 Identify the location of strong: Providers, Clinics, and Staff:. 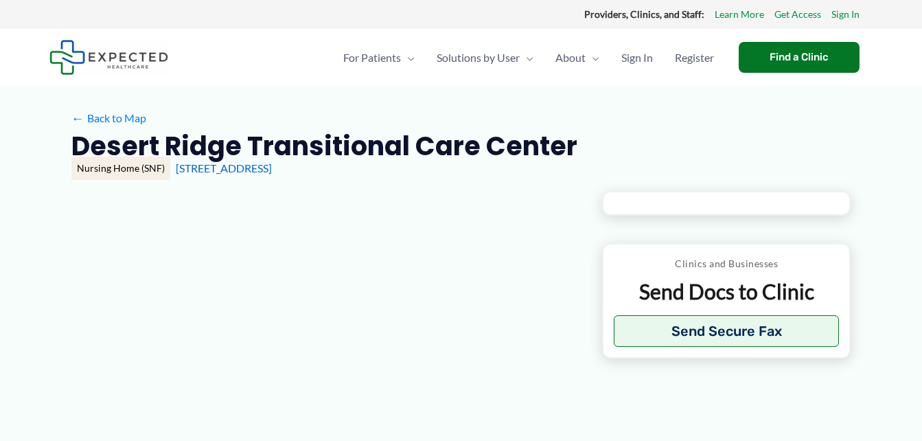
(644, 14).